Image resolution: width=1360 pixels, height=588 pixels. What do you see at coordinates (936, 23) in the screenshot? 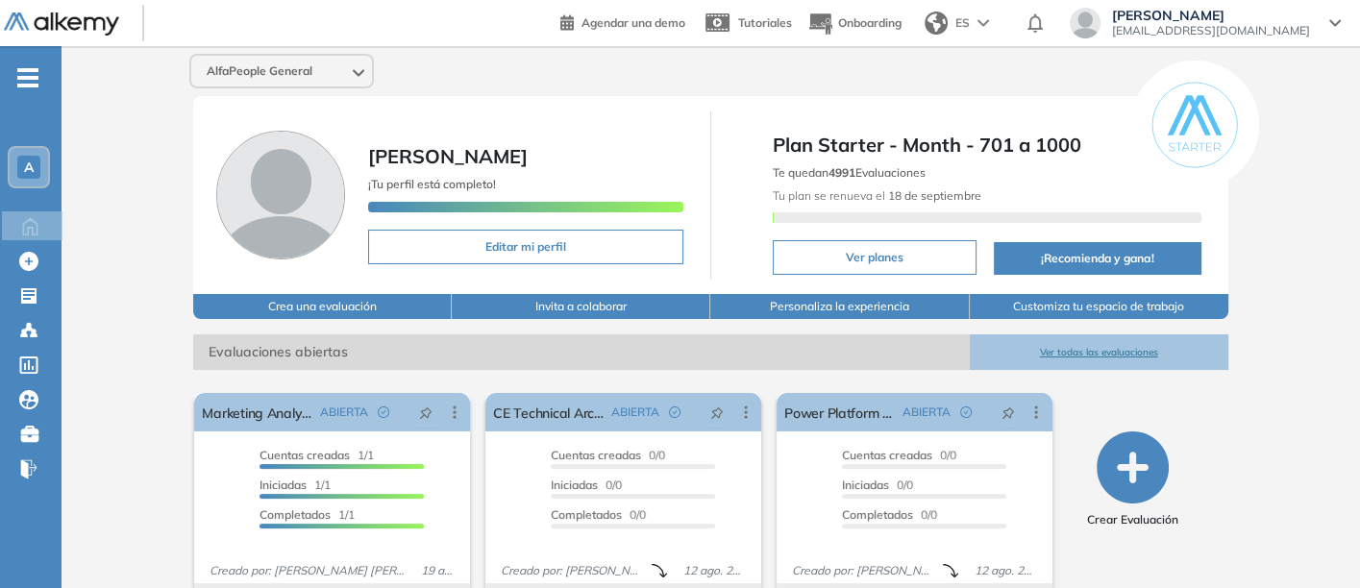
I see `img: world` at bounding box center [936, 23].